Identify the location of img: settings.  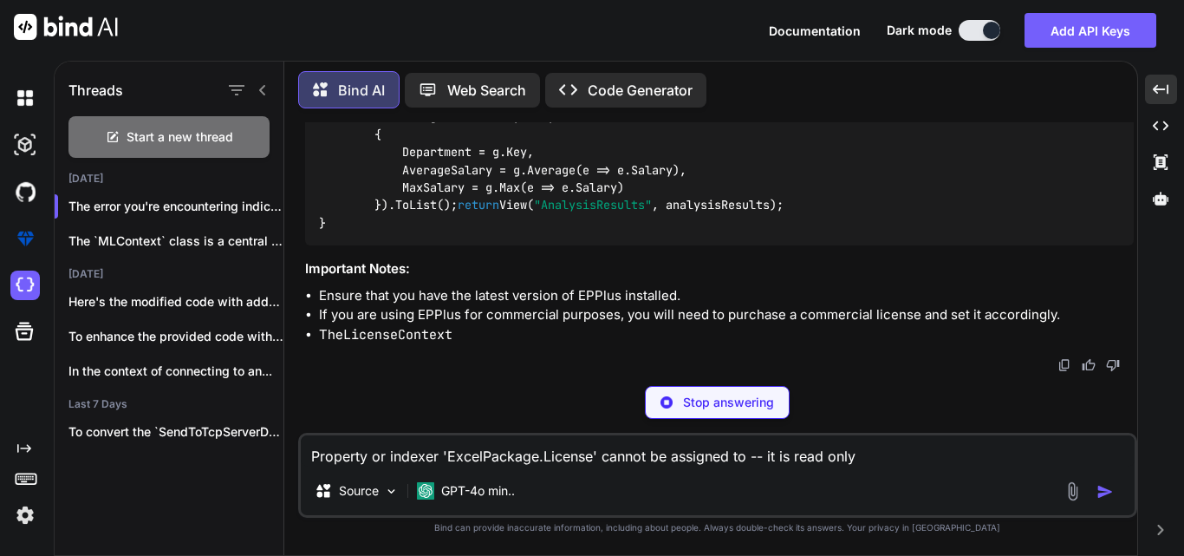
(25, 515).